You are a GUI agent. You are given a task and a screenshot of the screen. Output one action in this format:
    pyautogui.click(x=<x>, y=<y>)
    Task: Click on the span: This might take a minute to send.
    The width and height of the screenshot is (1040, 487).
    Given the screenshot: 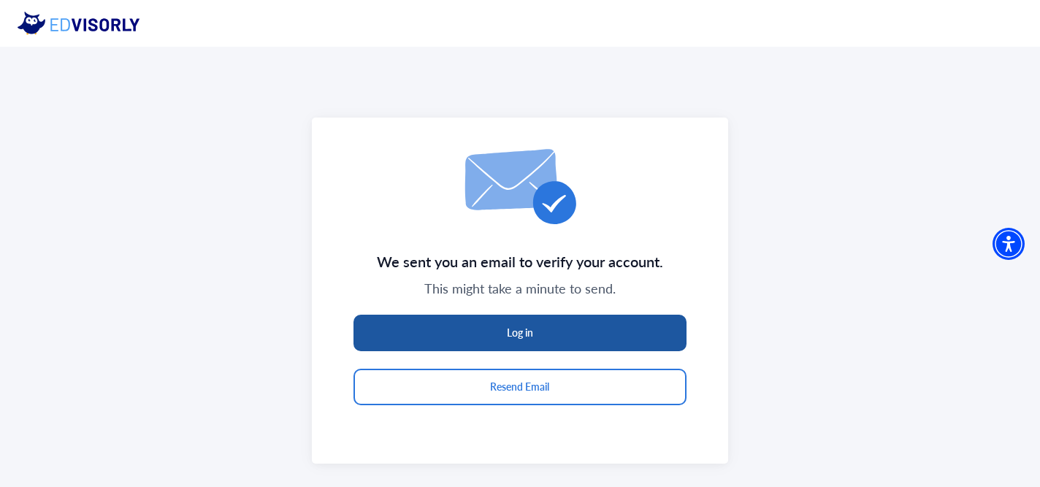 What is the action you would take?
    pyautogui.click(x=520, y=289)
    